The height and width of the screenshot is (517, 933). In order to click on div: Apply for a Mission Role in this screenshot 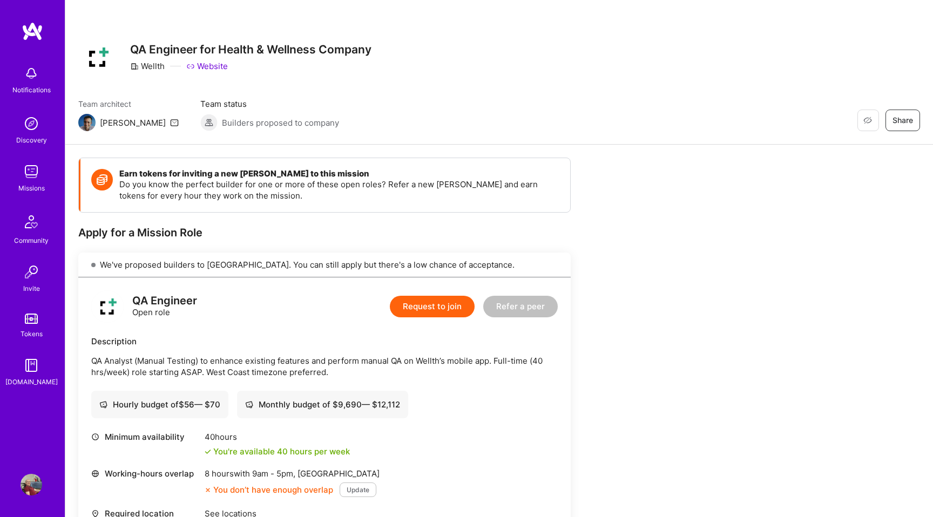, I will do `click(325, 233)`.